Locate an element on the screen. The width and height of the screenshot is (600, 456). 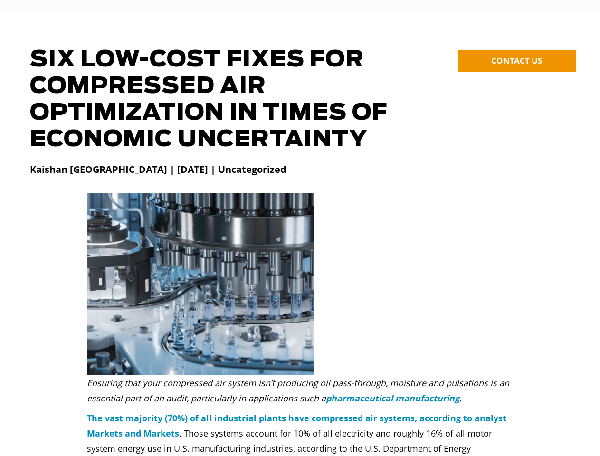
span: CONTACT US is located at coordinates (517, 60).